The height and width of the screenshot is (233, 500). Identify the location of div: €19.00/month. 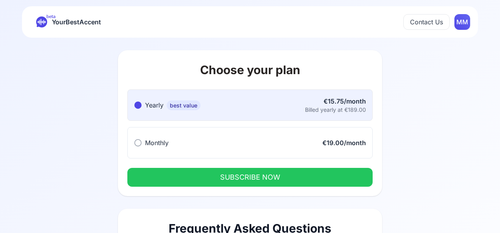
(344, 143).